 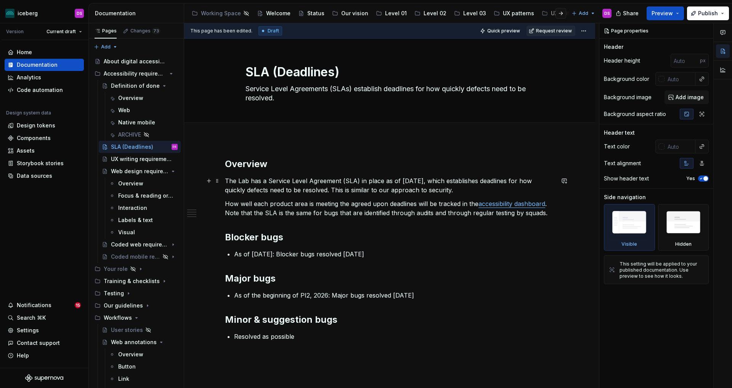 What do you see at coordinates (583, 13) in the screenshot?
I see `span: Add` at bounding box center [583, 13].